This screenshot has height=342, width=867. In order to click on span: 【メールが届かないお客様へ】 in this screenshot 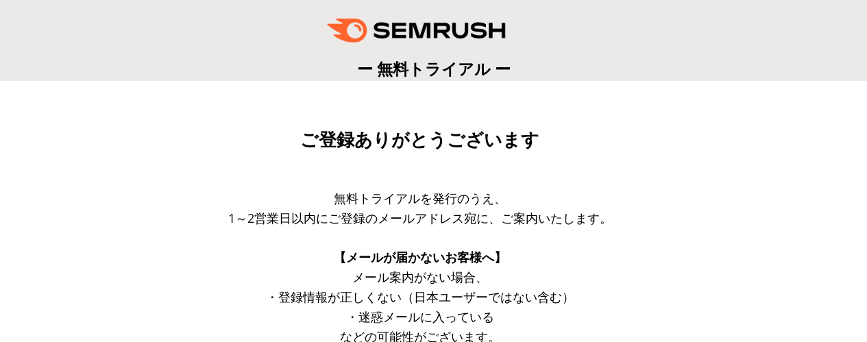, I will do `click(420, 257)`.